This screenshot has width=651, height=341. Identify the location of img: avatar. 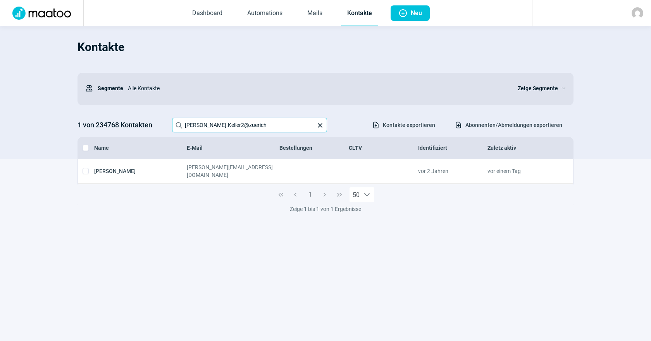
(637, 13).